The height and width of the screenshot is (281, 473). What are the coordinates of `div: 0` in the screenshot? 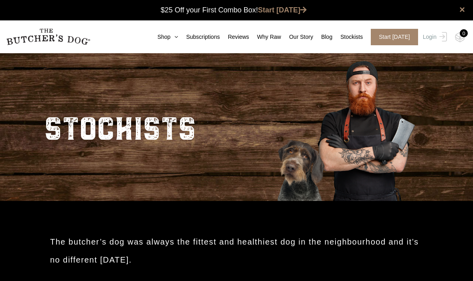 It's located at (463, 33).